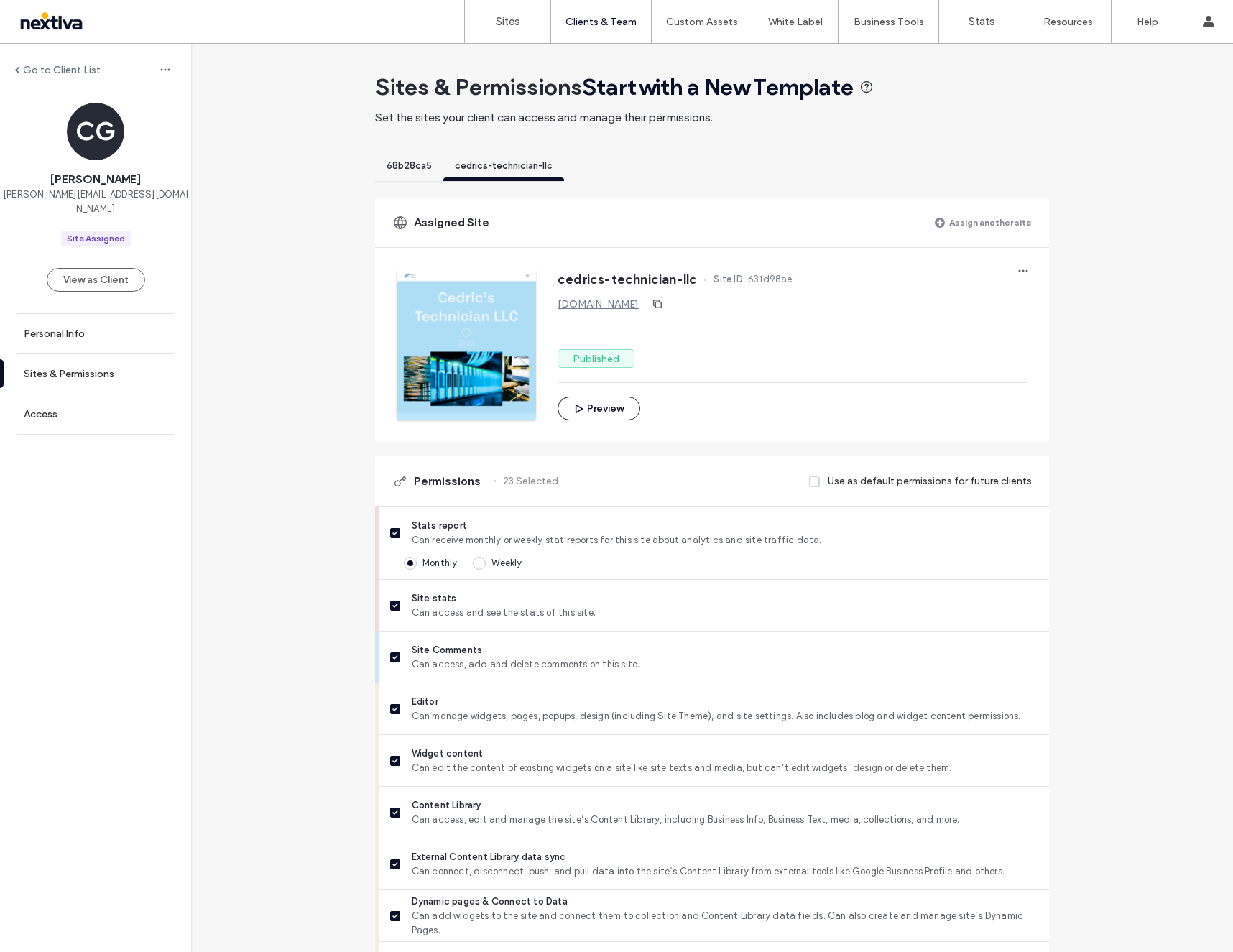  Describe the element at coordinates (54, 334) in the screenshot. I see `label: Personal Info` at that location.